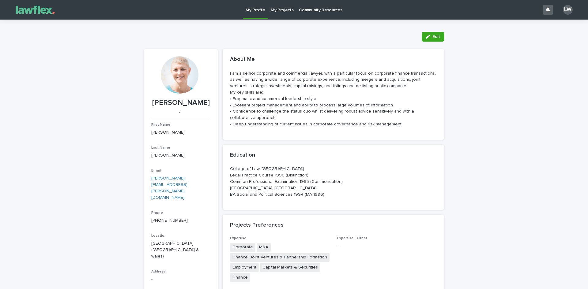 The height and width of the screenshot is (289, 588). I want to click on span: Location, so click(159, 236).